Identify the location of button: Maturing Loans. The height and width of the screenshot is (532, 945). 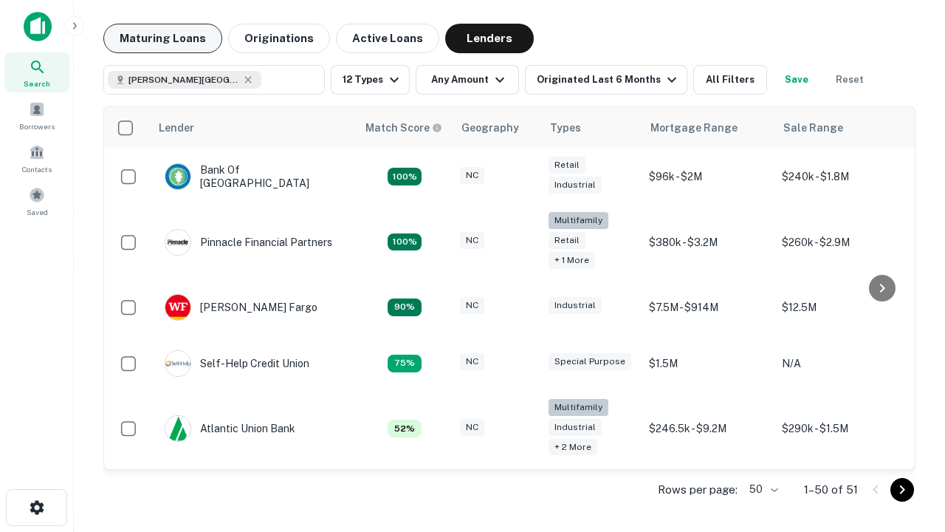
(162, 38).